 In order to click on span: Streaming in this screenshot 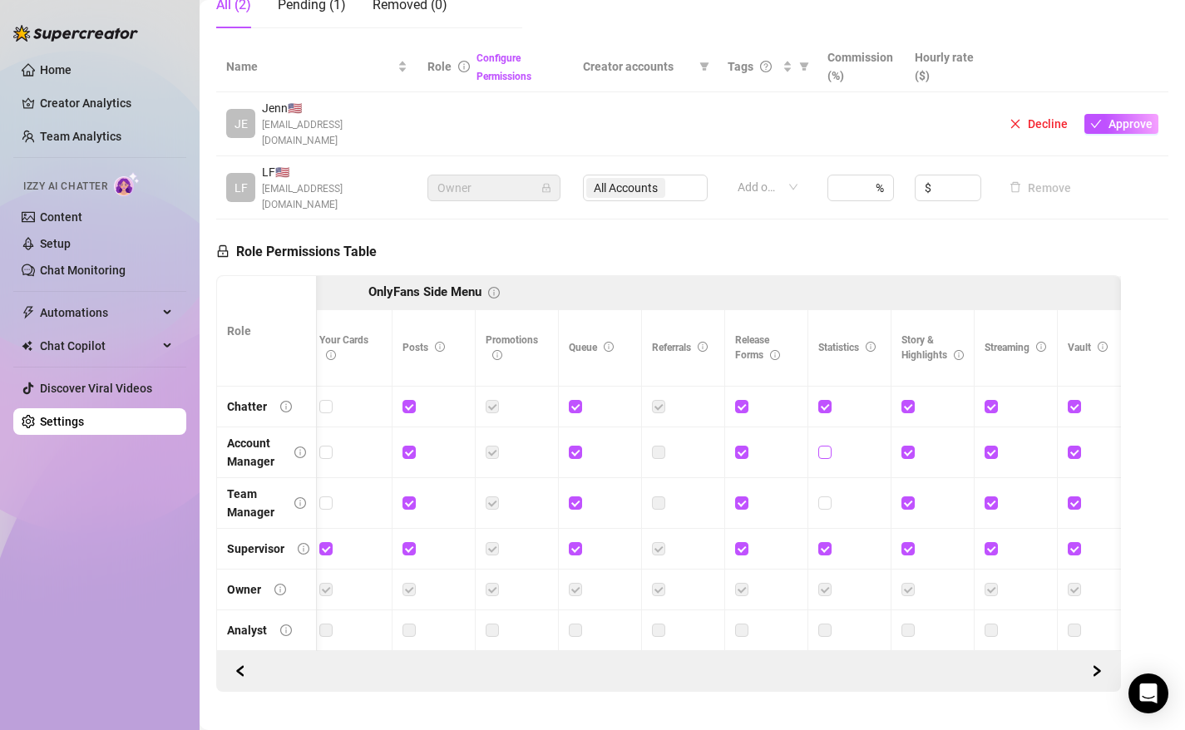, I will do `click(1015, 348)`.